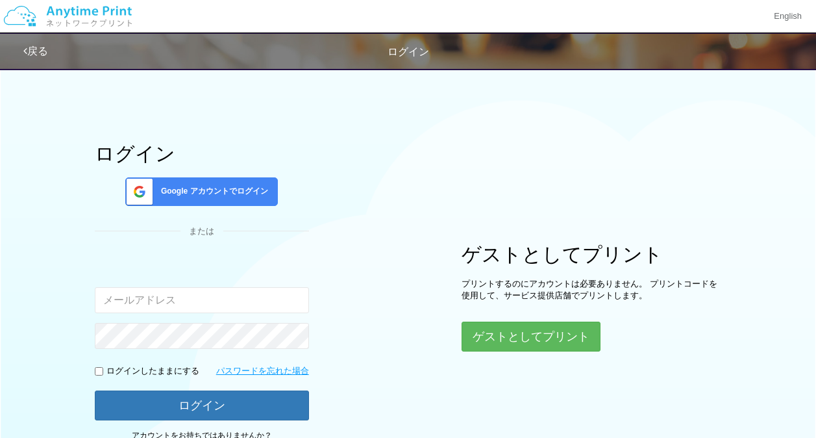 This screenshot has width=816, height=438. Describe the element at coordinates (592, 254) in the screenshot. I see `h1: ゲストとしてプリント` at that location.